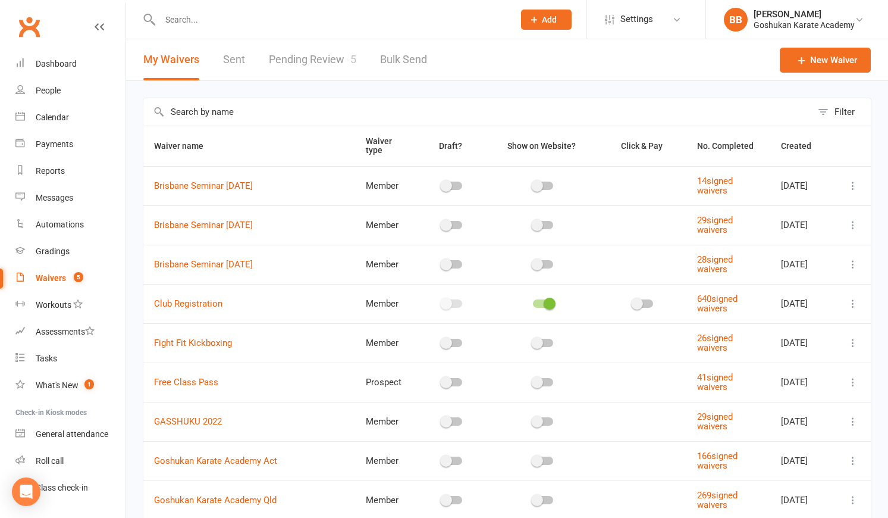  Describe the element at coordinates (185, 146) in the screenshot. I see `span: Waiver name` at that location.